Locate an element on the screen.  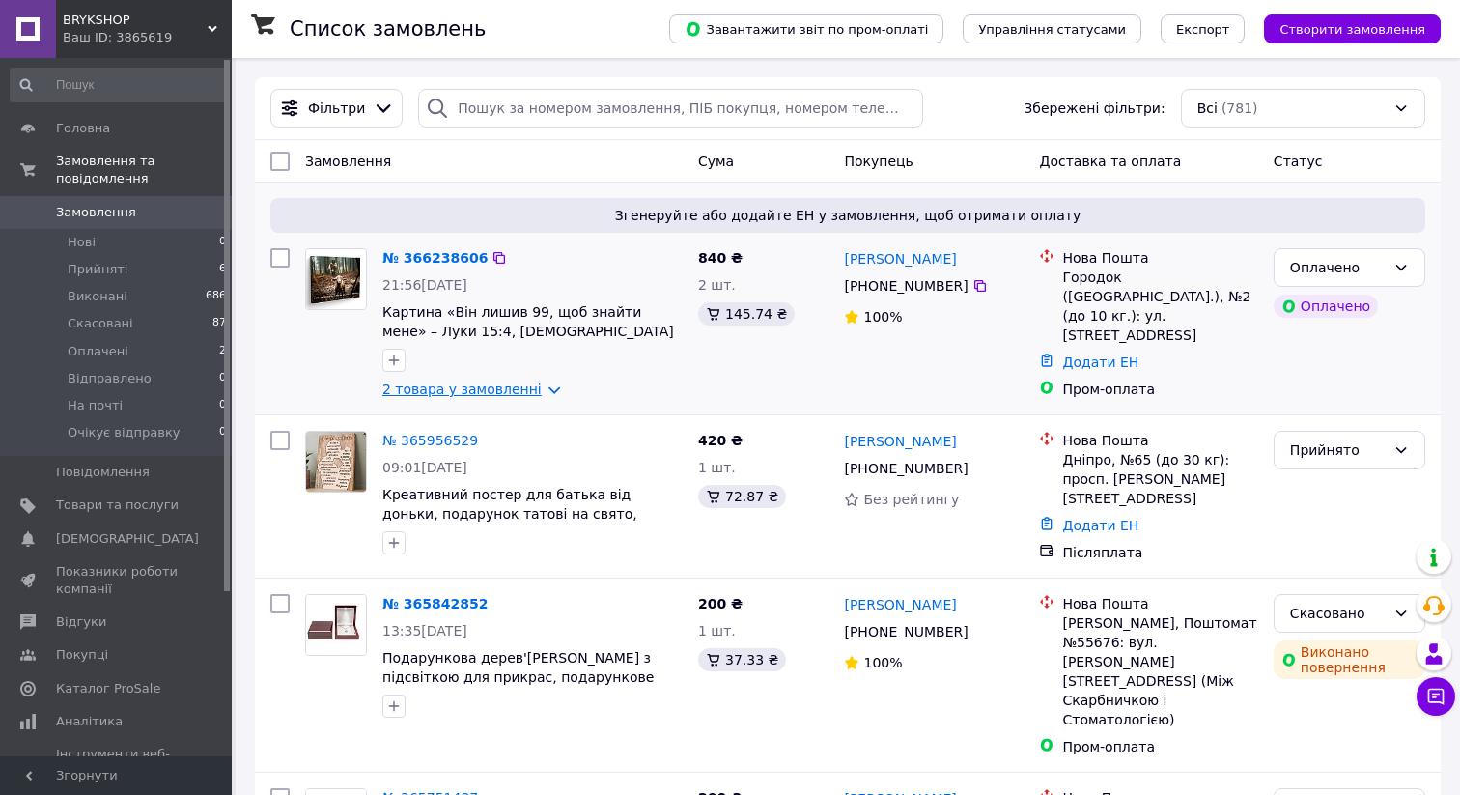
button: Завантажити звіт по пром-оплаті is located at coordinates (806, 29).